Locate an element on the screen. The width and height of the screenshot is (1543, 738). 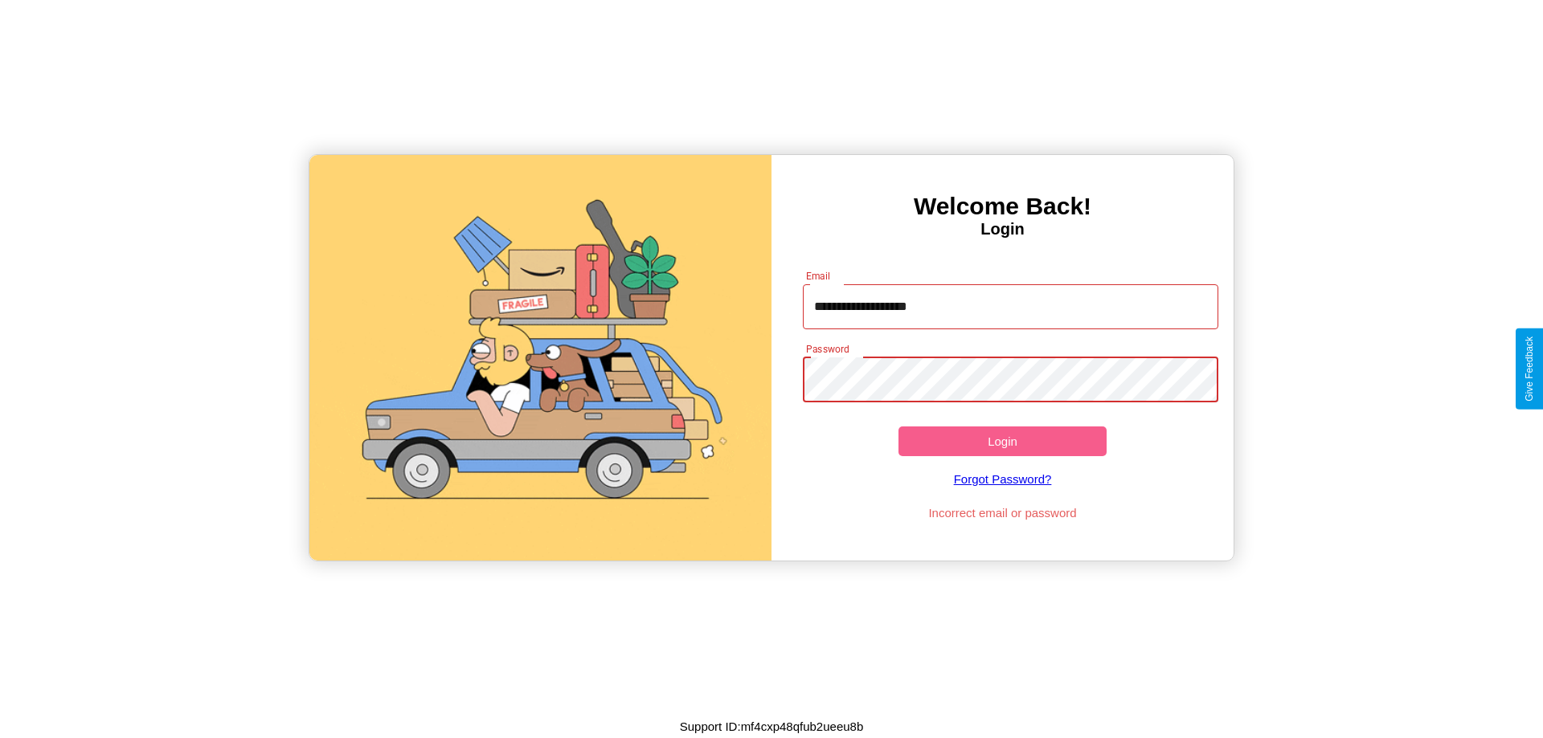
div: Give Feedback is located at coordinates (1529, 369).